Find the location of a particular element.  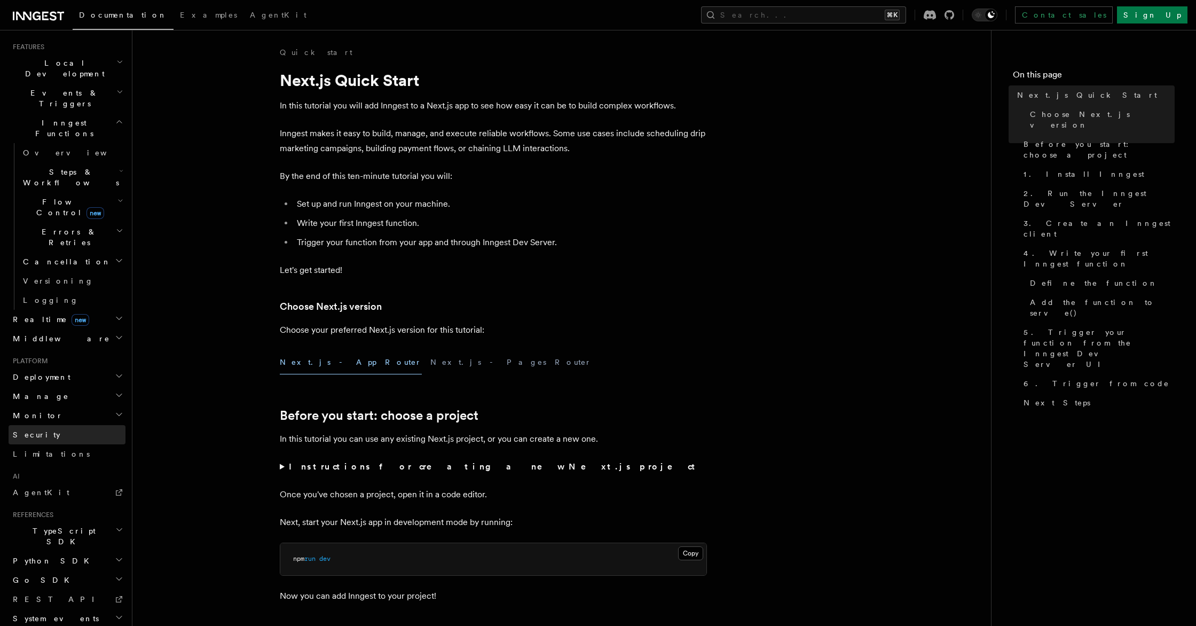

span: Flow Control is located at coordinates (68, 207).